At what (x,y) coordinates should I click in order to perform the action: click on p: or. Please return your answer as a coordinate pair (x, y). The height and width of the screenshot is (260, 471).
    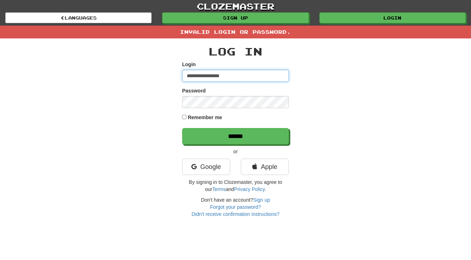
    Looking at the image, I should click on (236, 152).